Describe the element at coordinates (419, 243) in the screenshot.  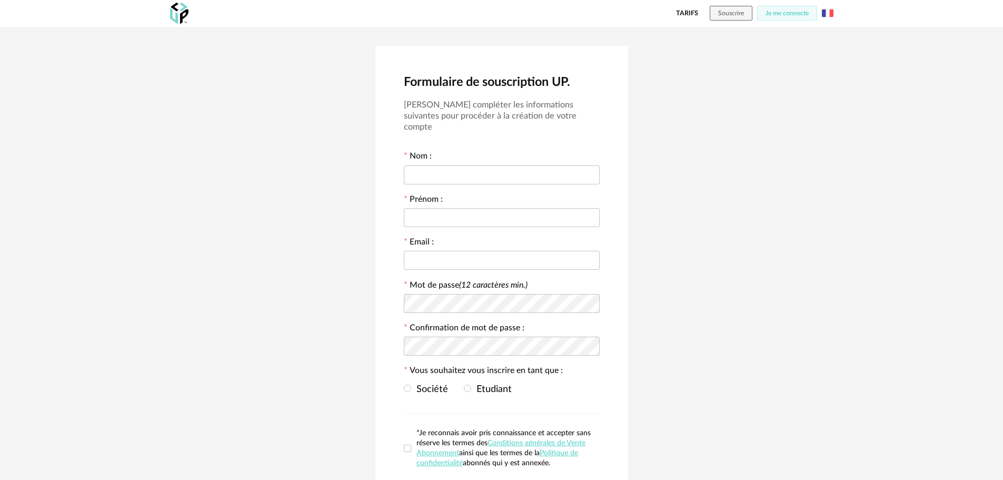
I see `label: Email :` at that location.